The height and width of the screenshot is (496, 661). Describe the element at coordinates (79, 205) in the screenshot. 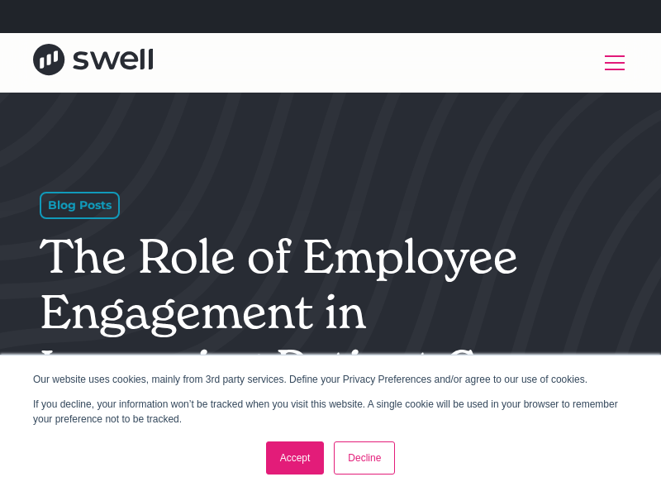

I see `div: Blog Posts` at that location.